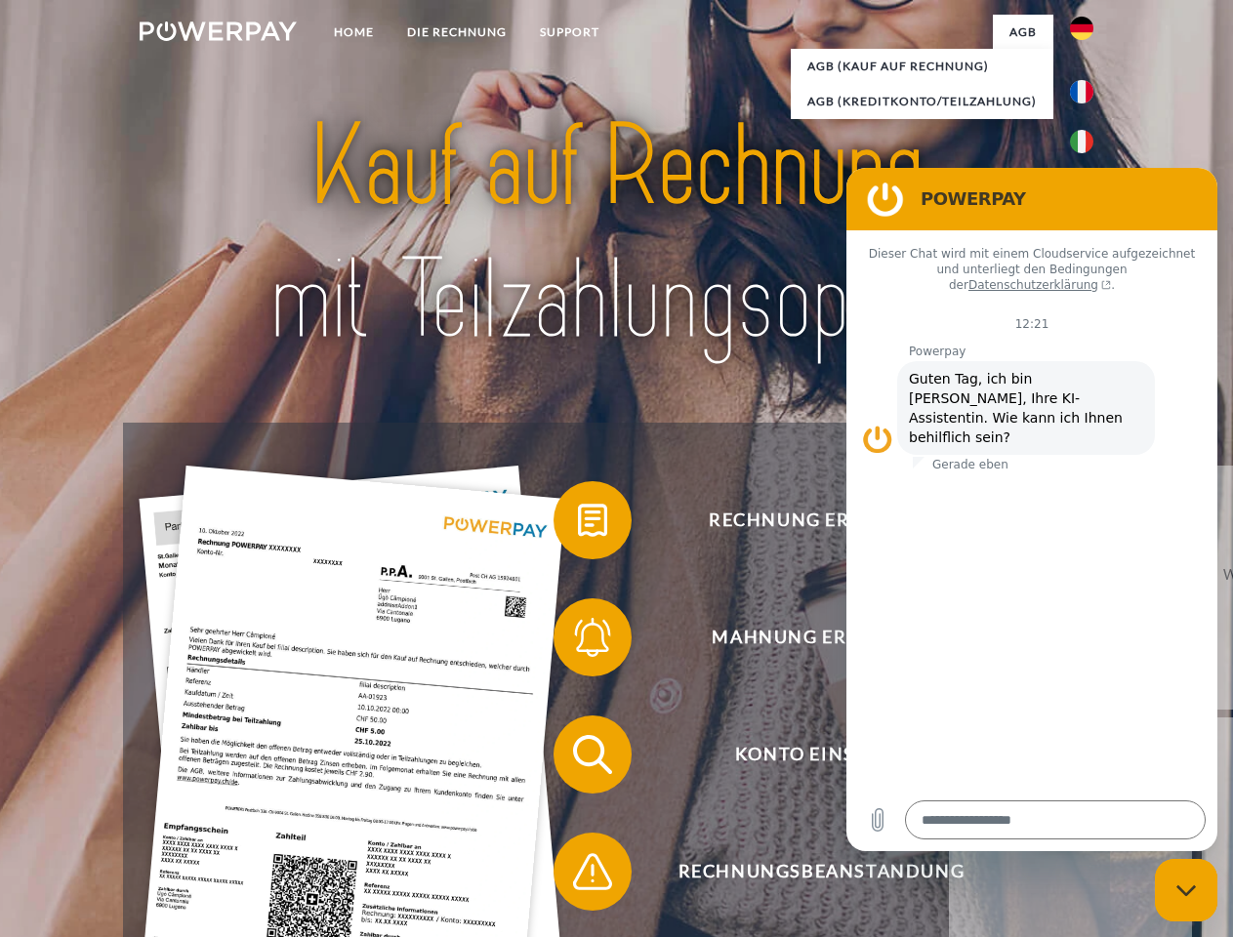 The width and height of the screenshot is (1233, 937). Describe the element at coordinates (124, 297) in the screenshot. I see `p: Gerade eben` at that location.